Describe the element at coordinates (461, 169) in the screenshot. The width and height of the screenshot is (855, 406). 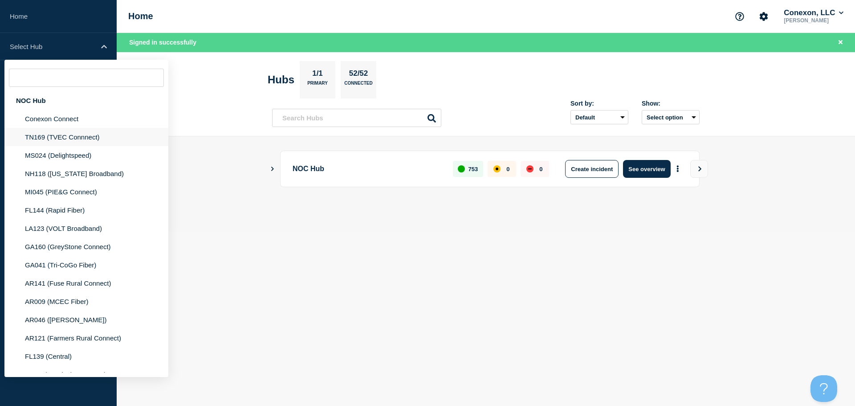
I see `div: up` at that location.